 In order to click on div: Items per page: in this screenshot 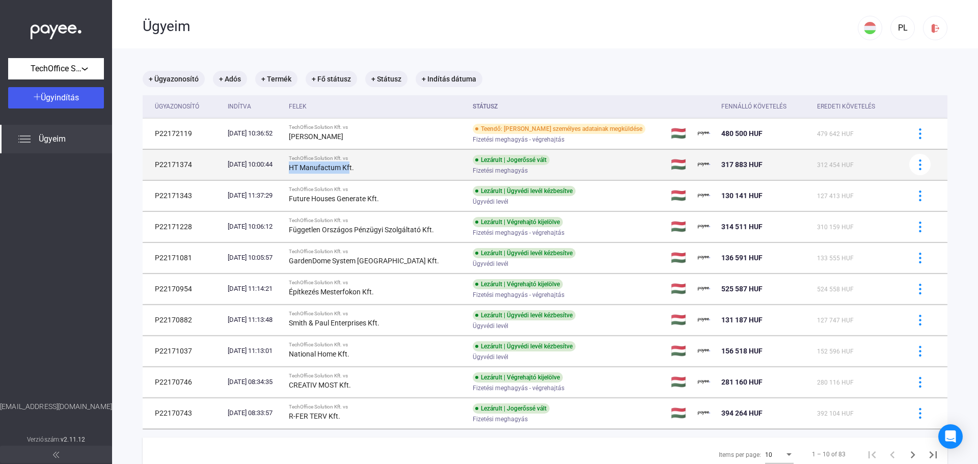, I will do `click(740, 455)`.